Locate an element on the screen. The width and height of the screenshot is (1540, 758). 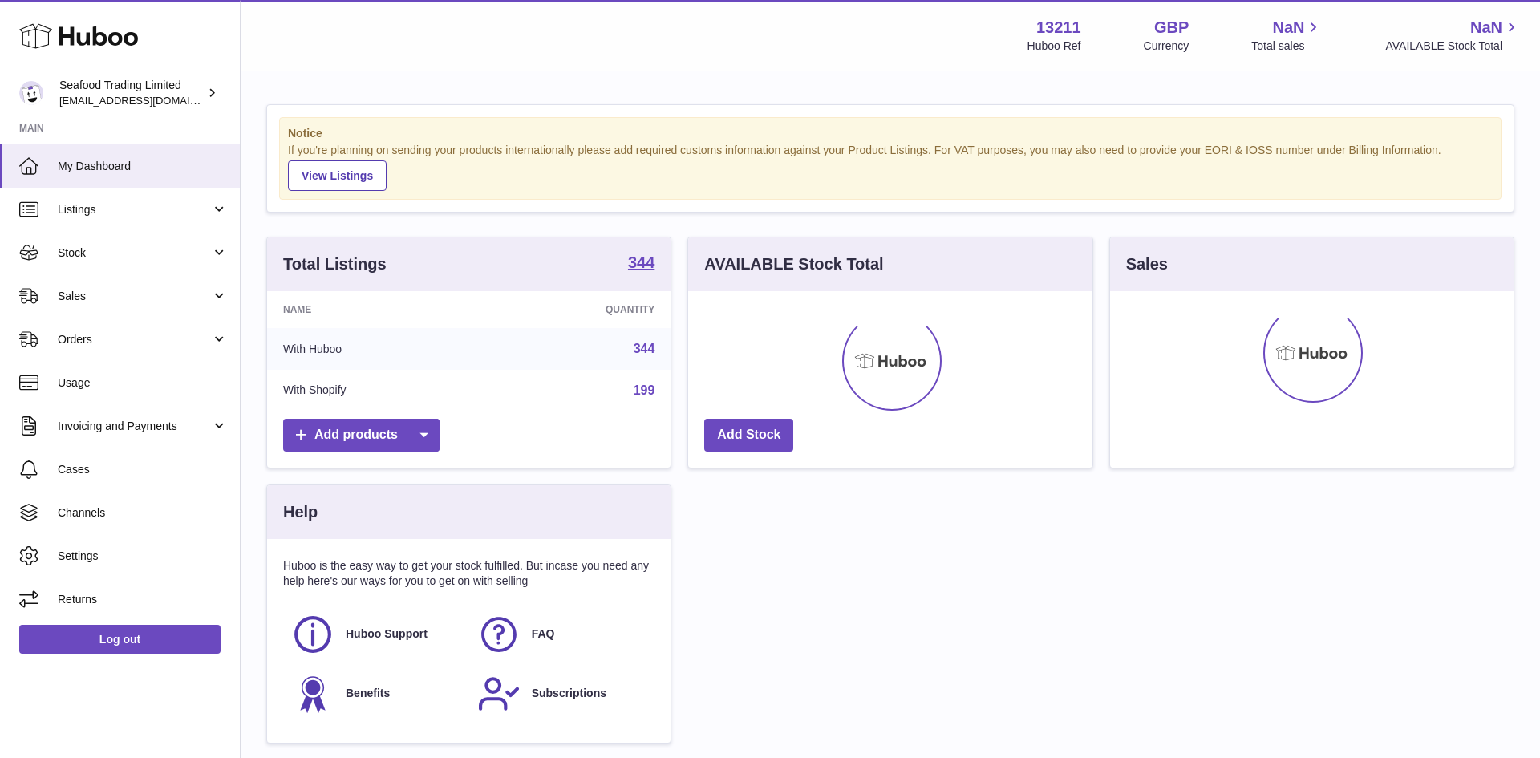
p: Huboo is the easy way to get your stock fulfilled. But incase you need any help here's our ways f... is located at coordinates (469, 574).